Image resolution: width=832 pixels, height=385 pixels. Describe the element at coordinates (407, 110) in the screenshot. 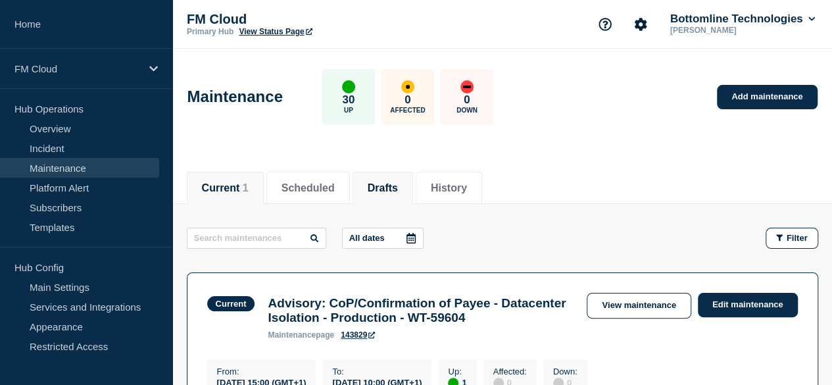

I see `p: Affected` at that location.